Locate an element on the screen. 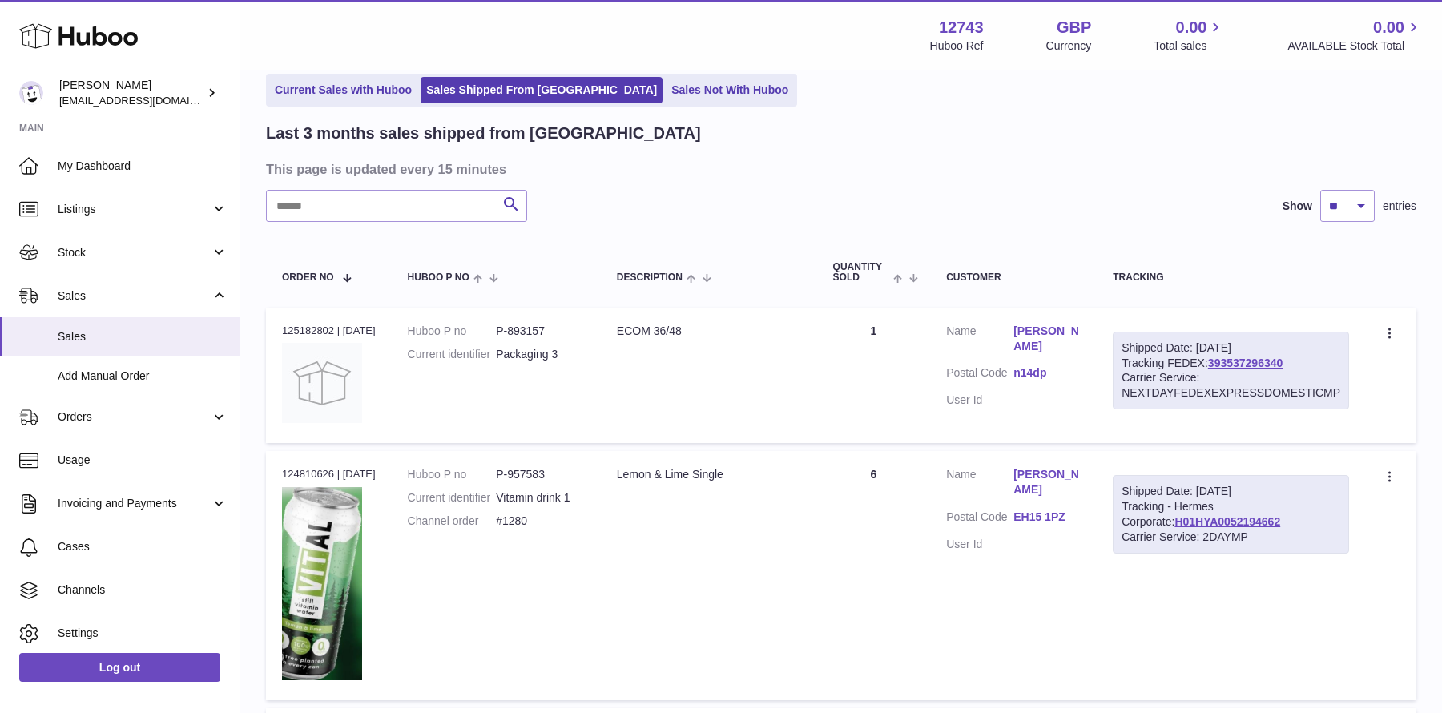 Image resolution: width=1442 pixels, height=713 pixels. span: Description is located at coordinates (649, 277).